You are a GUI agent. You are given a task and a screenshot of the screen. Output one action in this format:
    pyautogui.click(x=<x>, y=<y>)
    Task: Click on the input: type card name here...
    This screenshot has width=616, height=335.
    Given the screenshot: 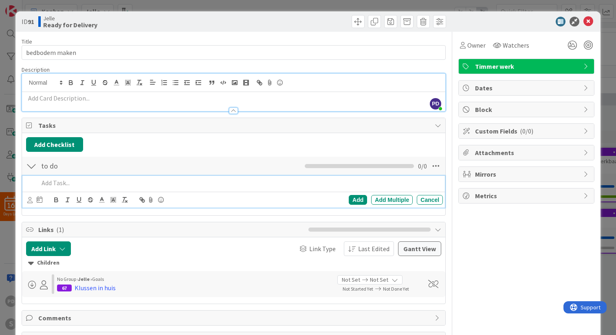 What is the action you would take?
    pyautogui.click(x=233, y=53)
    